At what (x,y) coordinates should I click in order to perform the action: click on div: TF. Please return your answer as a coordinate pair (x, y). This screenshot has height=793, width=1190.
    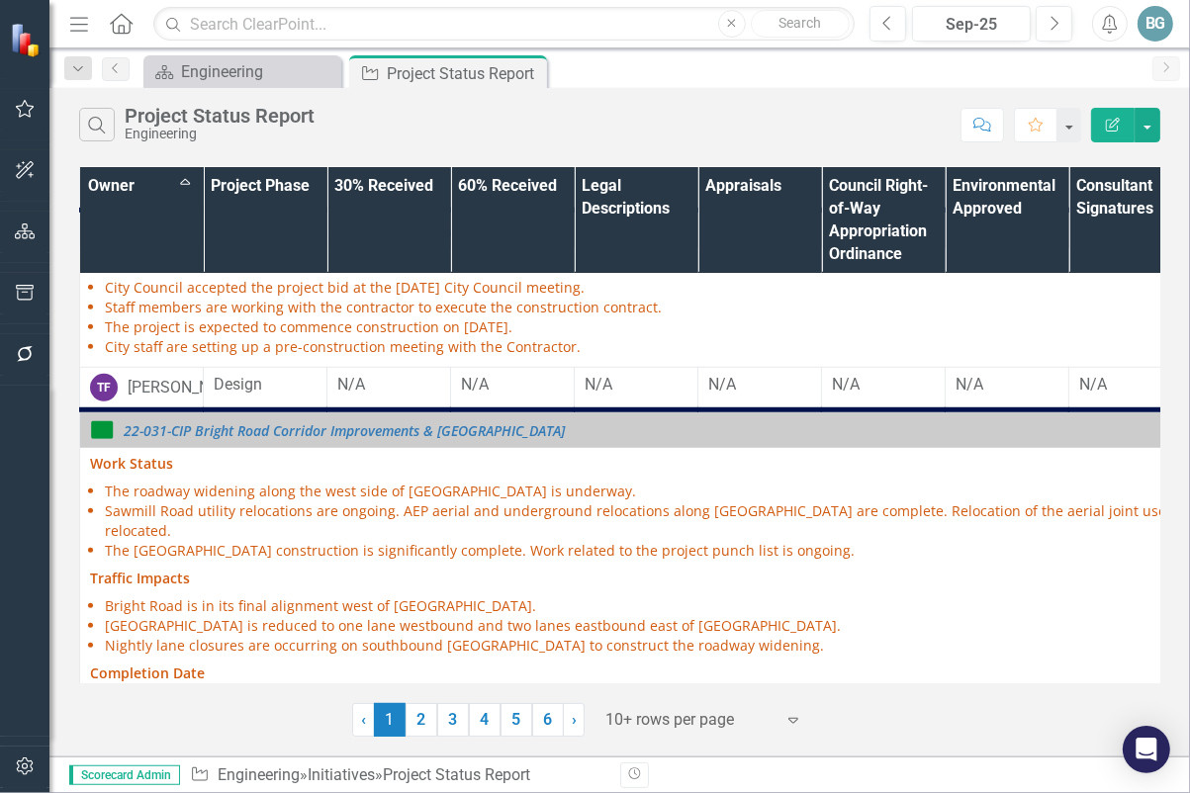
    Looking at the image, I should click on (104, 388).